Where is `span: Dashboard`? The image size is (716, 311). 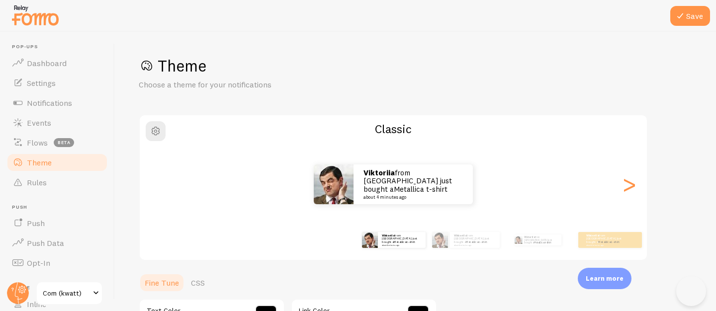 span: Dashboard is located at coordinates (47, 63).